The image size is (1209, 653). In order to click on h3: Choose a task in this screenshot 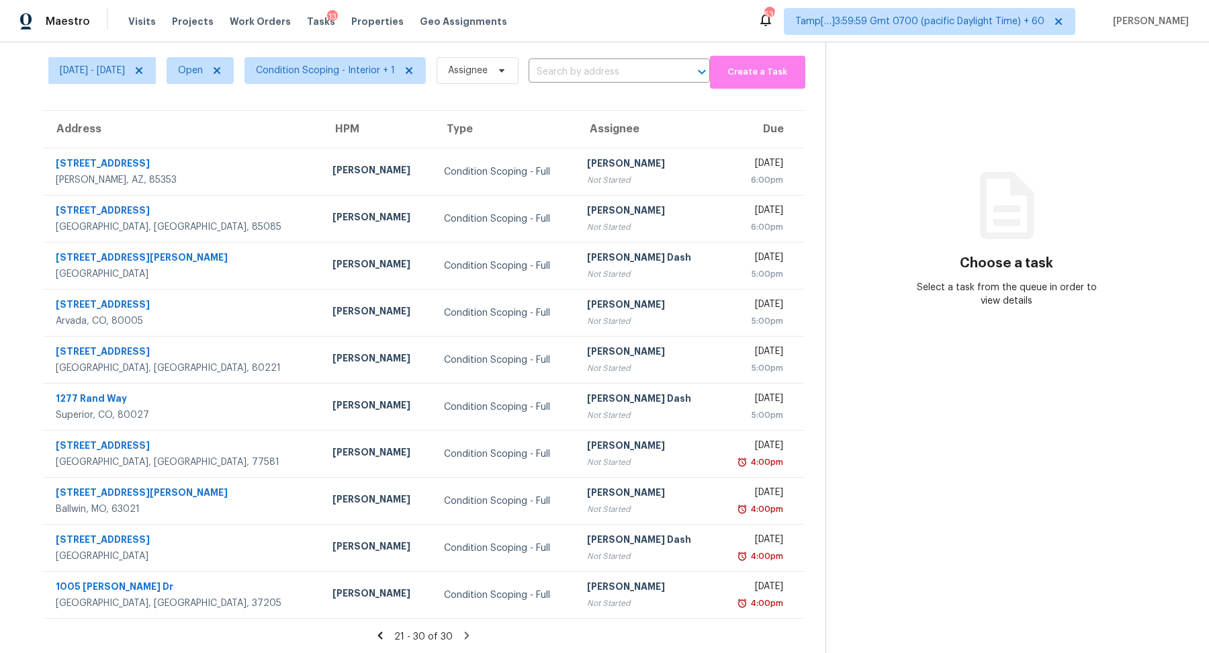, I will do `click(1006, 263)`.